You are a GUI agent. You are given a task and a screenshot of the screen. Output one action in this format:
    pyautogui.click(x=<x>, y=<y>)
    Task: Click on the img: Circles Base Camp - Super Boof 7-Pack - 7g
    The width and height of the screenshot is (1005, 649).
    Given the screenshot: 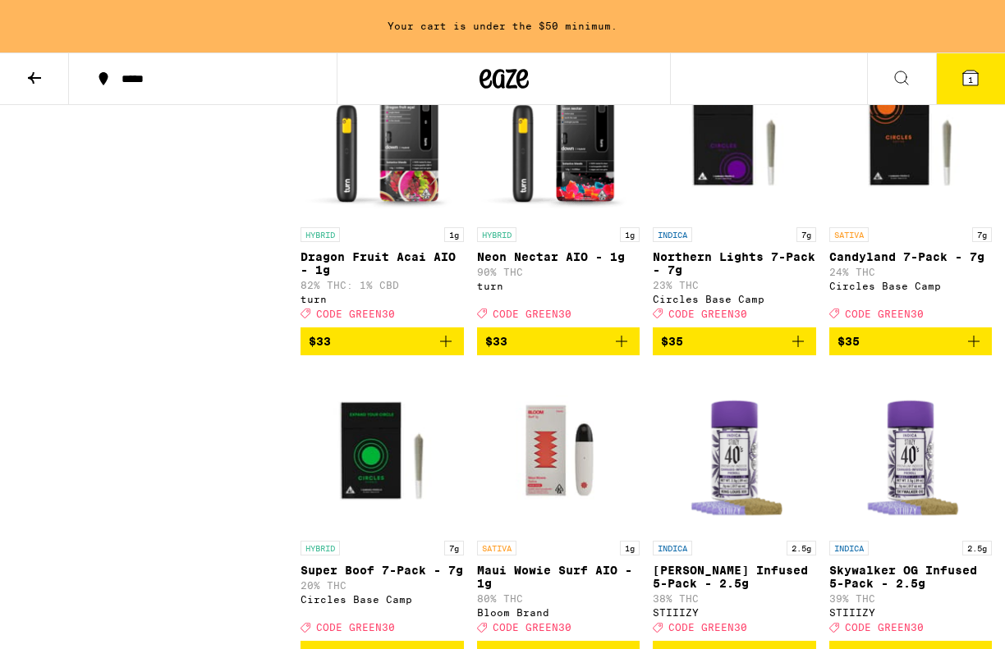 What is the action you would take?
    pyautogui.click(x=382, y=451)
    